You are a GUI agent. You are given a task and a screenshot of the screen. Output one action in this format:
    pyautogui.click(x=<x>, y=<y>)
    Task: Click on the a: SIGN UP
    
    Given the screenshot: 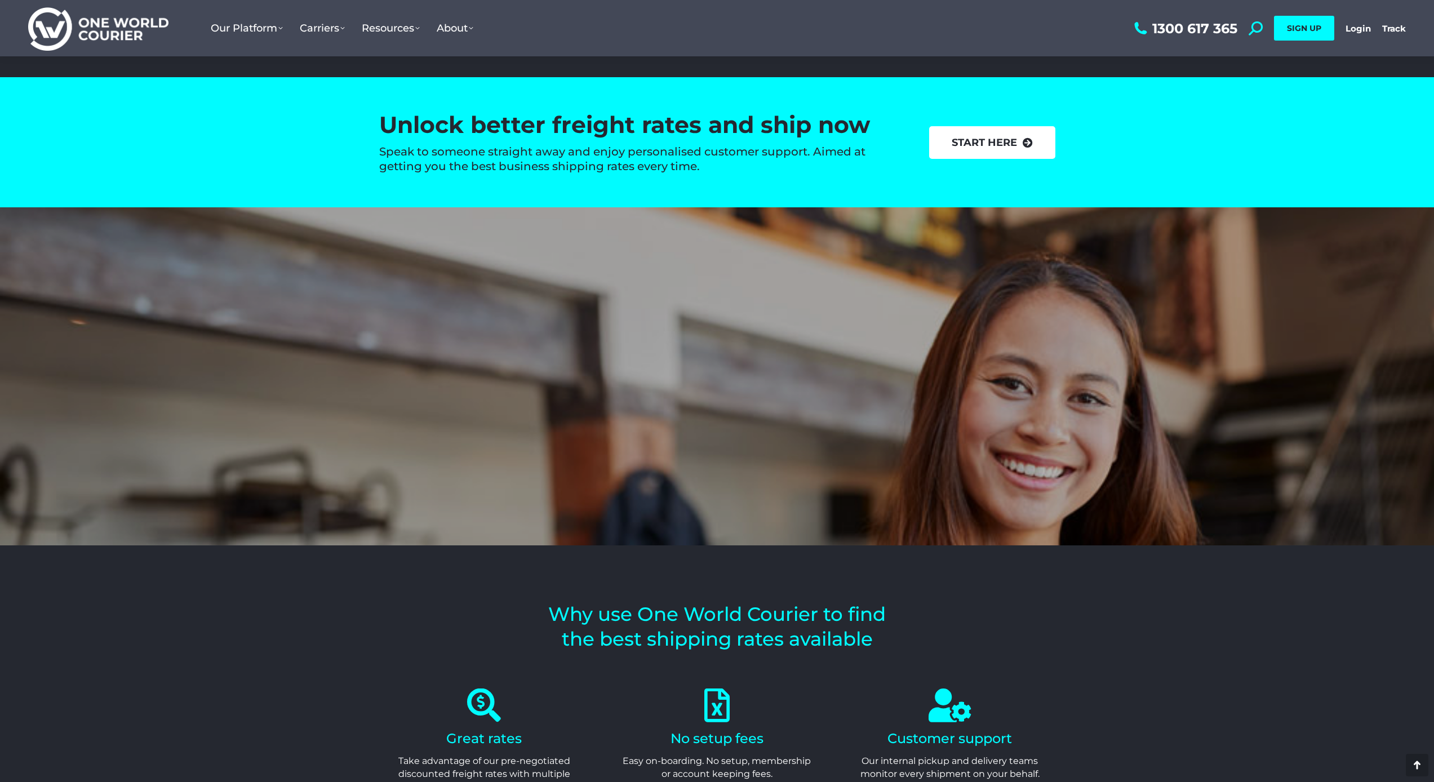 What is the action you would take?
    pyautogui.click(x=1304, y=28)
    